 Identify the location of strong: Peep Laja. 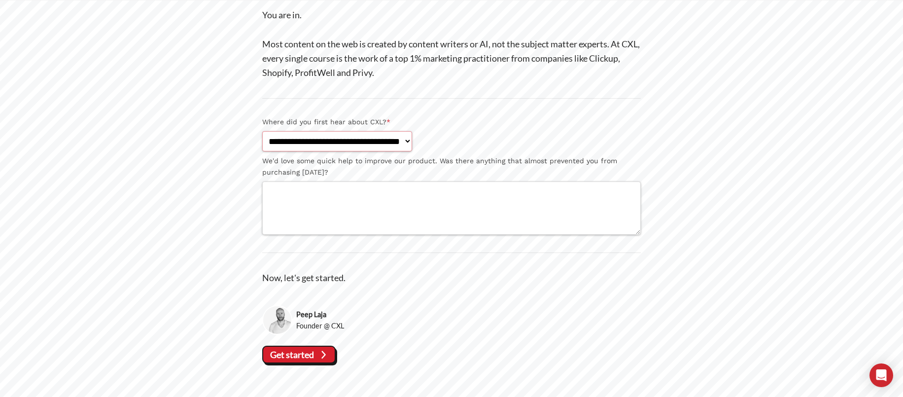
(320, 314).